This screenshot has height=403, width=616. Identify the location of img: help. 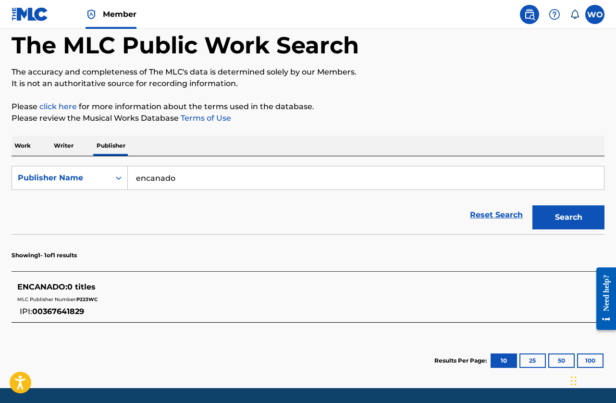
(554, 14).